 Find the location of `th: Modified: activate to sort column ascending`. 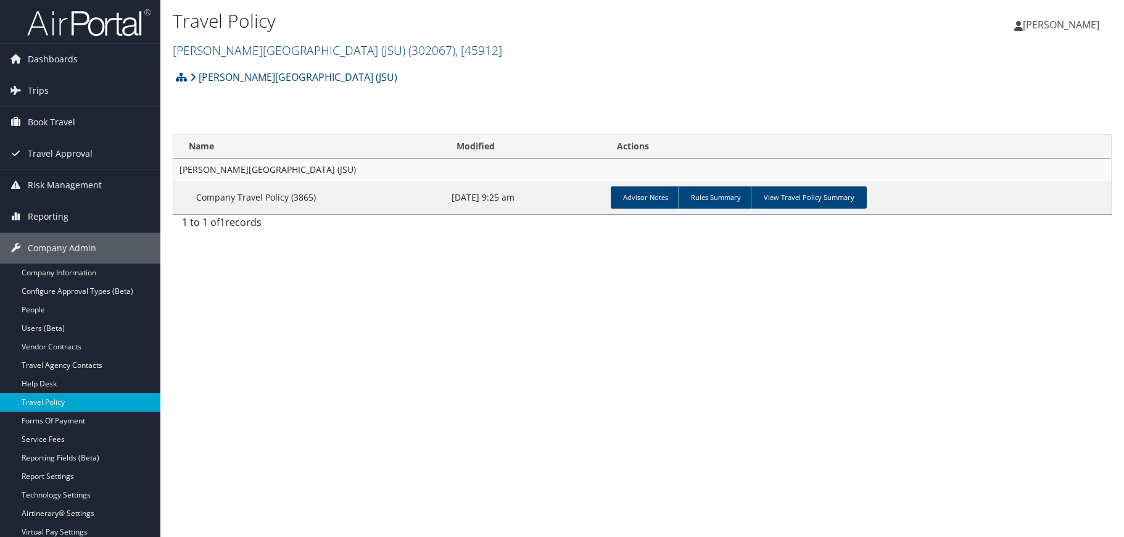

th: Modified: activate to sort column ascending is located at coordinates (526, 146).